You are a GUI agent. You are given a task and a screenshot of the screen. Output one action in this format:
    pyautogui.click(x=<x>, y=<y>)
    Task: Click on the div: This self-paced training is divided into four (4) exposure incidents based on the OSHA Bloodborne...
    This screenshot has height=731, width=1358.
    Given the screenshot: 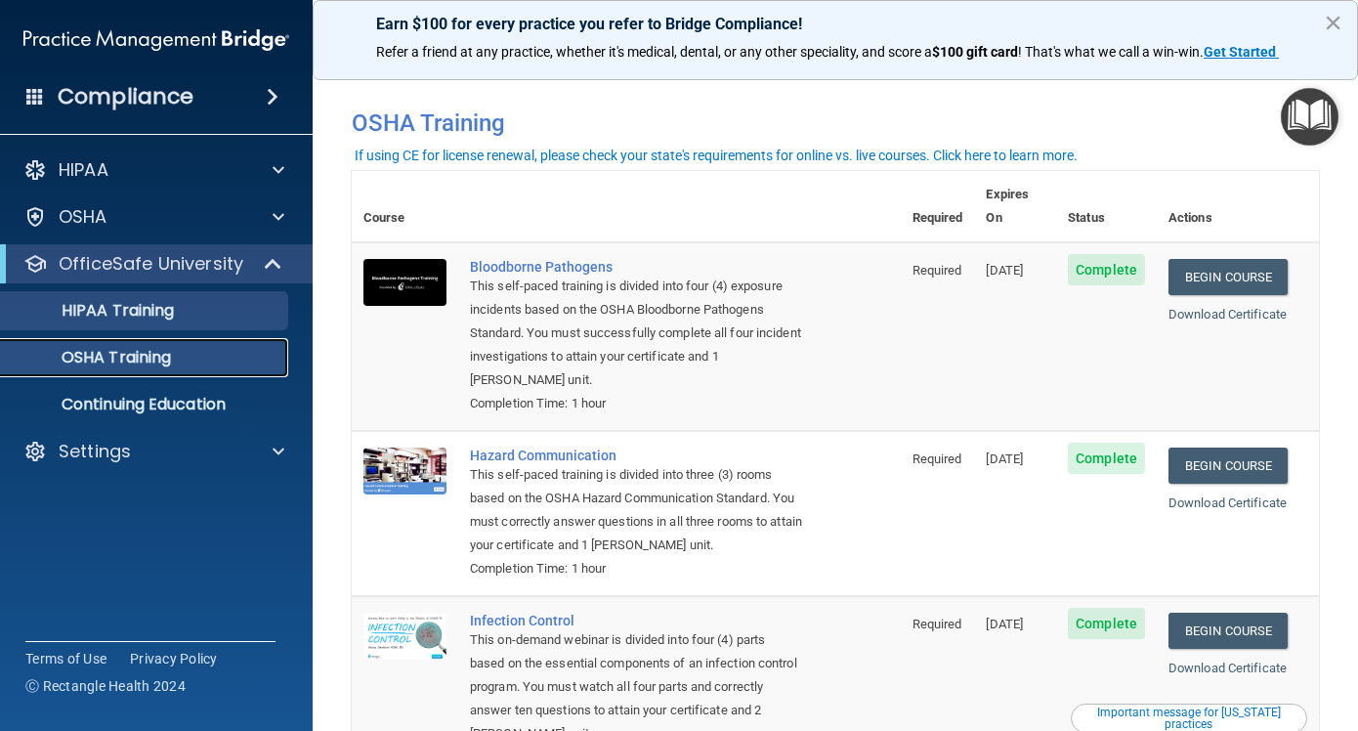 What is the action you would take?
    pyautogui.click(x=636, y=333)
    